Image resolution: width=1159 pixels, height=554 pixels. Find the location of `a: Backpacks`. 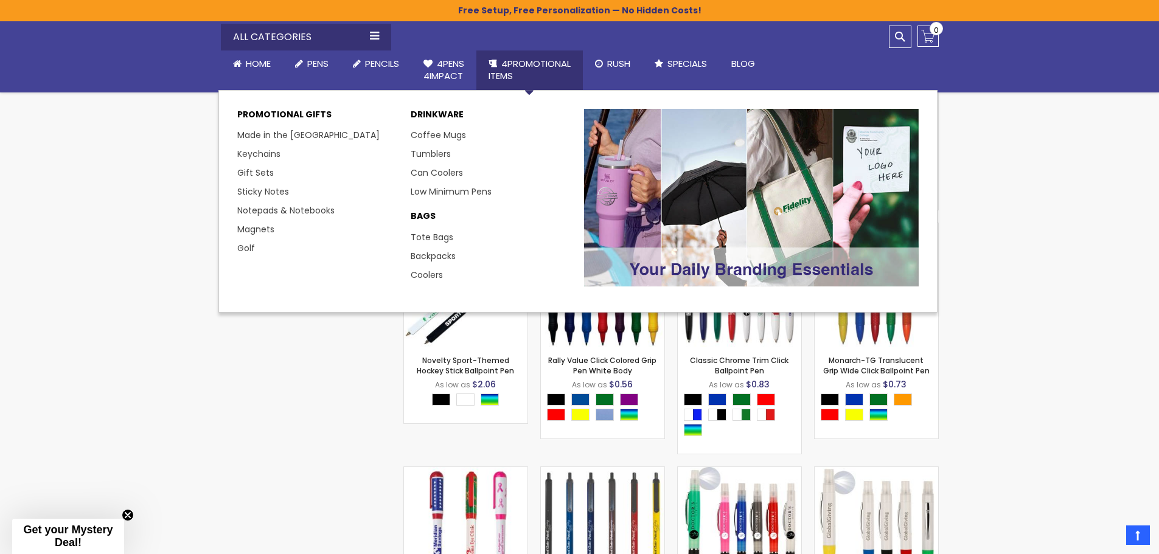

a: Backpacks is located at coordinates (433, 256).